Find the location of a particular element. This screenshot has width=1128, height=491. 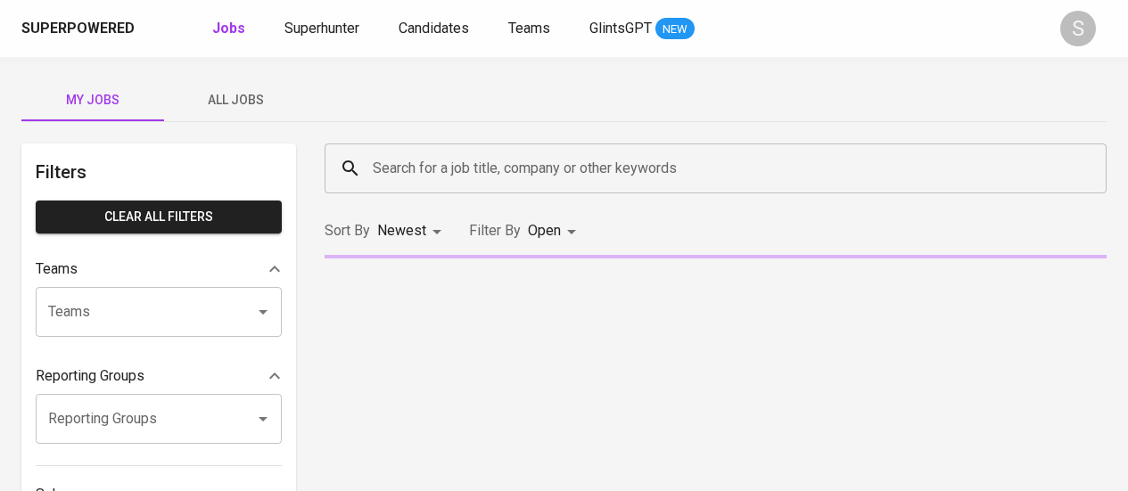

span: GlintsGPT is located at coordinates (621, 28).